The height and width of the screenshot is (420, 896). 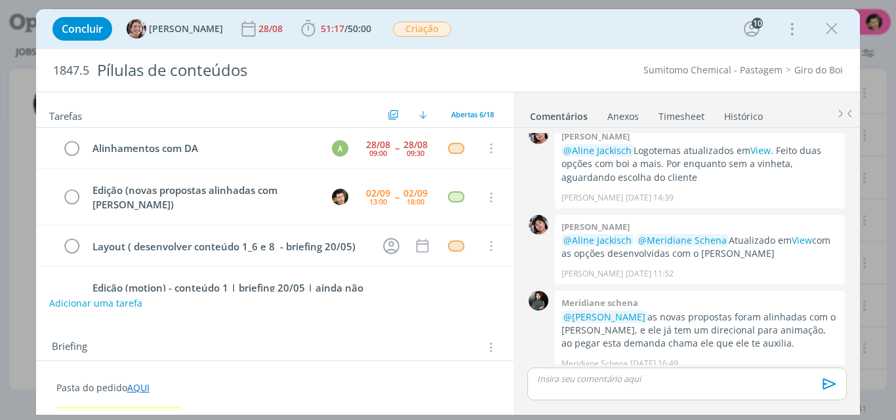 What do you see at coordinates (340, 148) in the screenshot?
I see `div: A` at bounding box center [340, 148].